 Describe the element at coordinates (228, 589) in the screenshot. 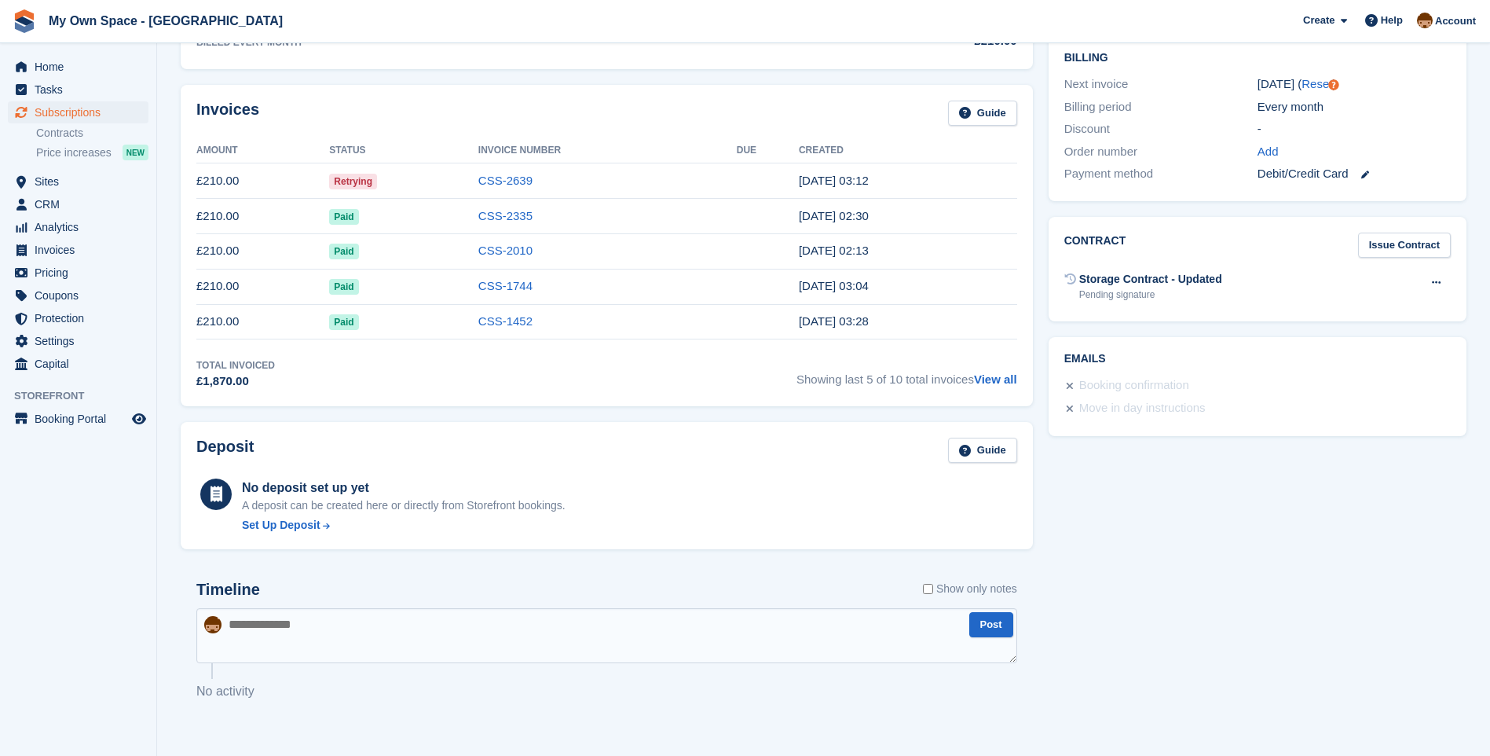

I see `h2: Timeline` at that location.